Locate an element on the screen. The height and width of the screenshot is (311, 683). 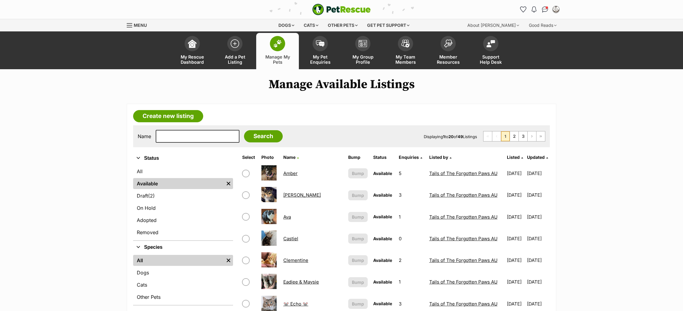
strong: 1 is located at coordinates (444, 136).